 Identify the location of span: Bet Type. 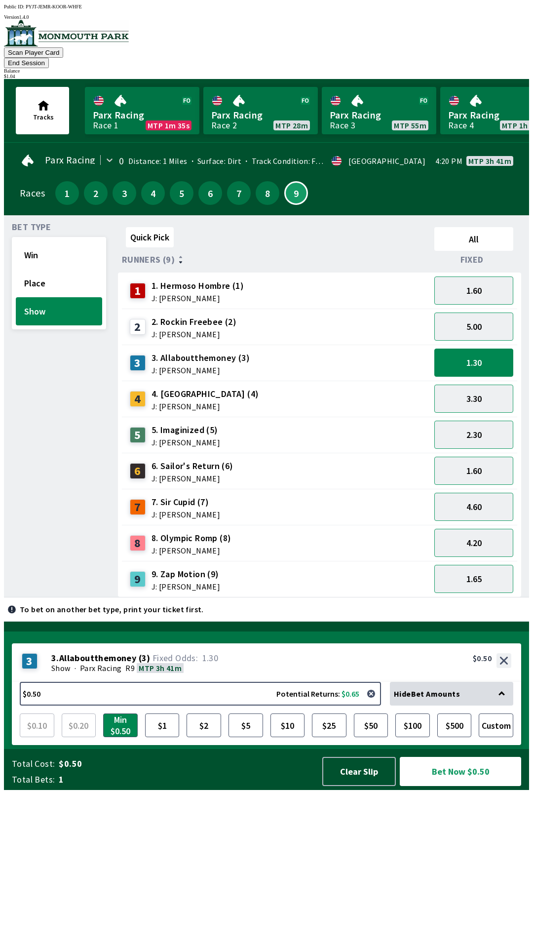
(31, 227).